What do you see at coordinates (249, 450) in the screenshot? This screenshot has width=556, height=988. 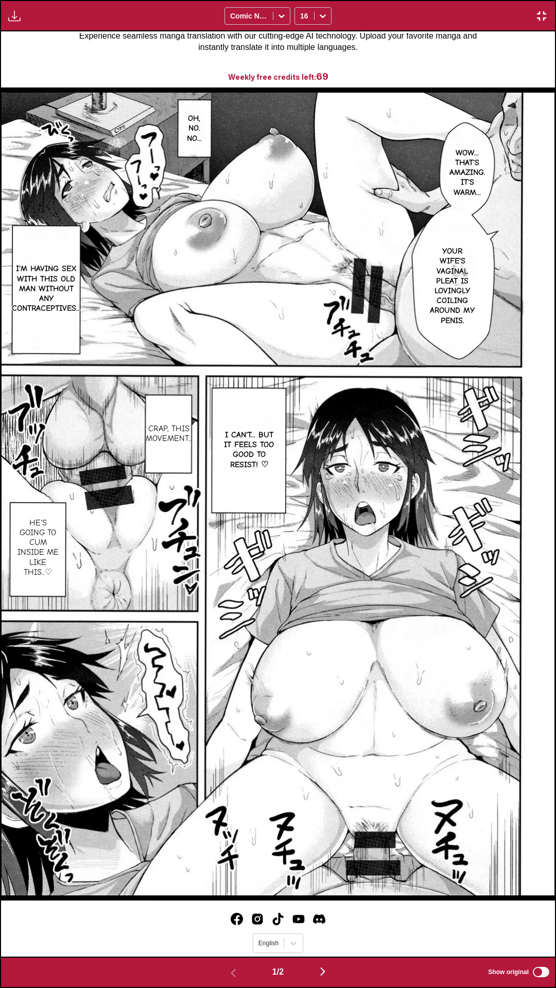 I see `p: I can't... but it feels too good to resist! ♡` at bounding box center [249, 450].